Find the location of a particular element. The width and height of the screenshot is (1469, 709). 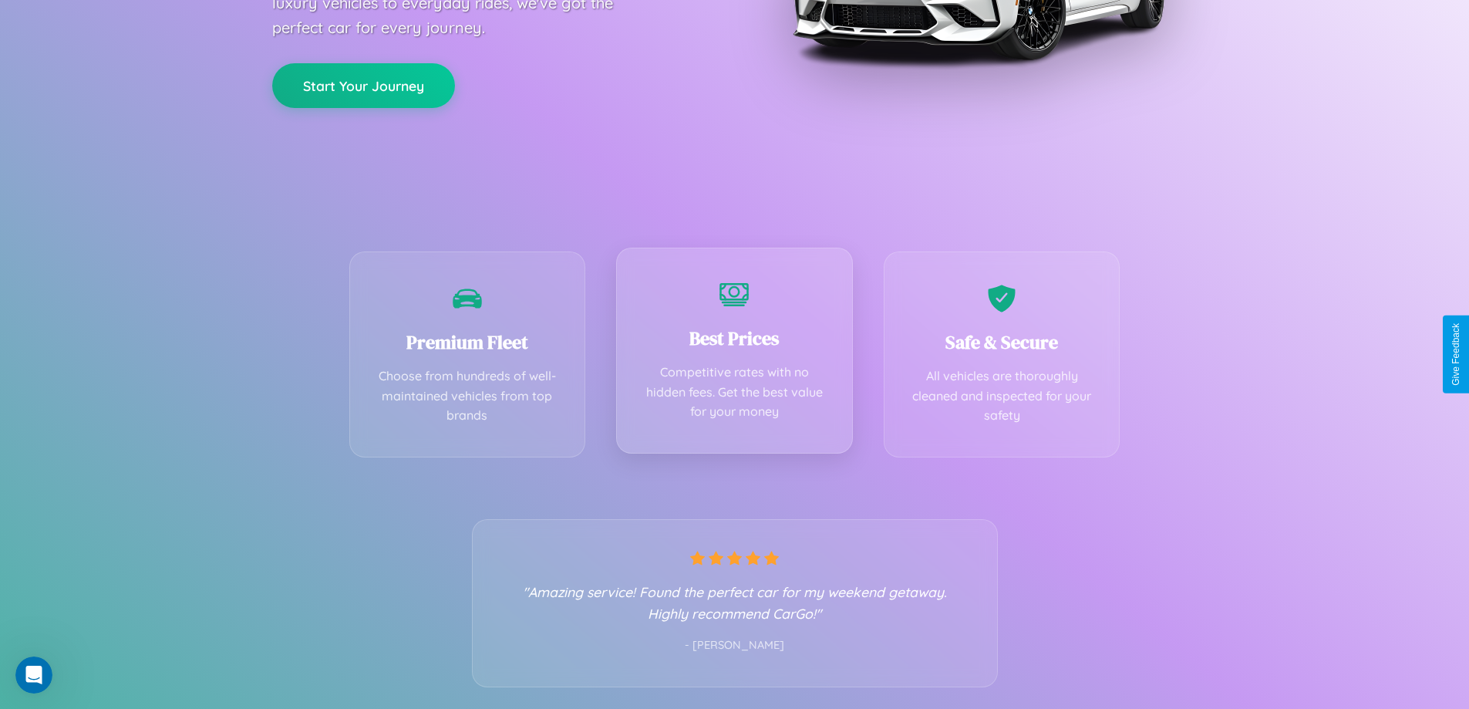

div: Give Feedback is located at coordinates (1456, 354).